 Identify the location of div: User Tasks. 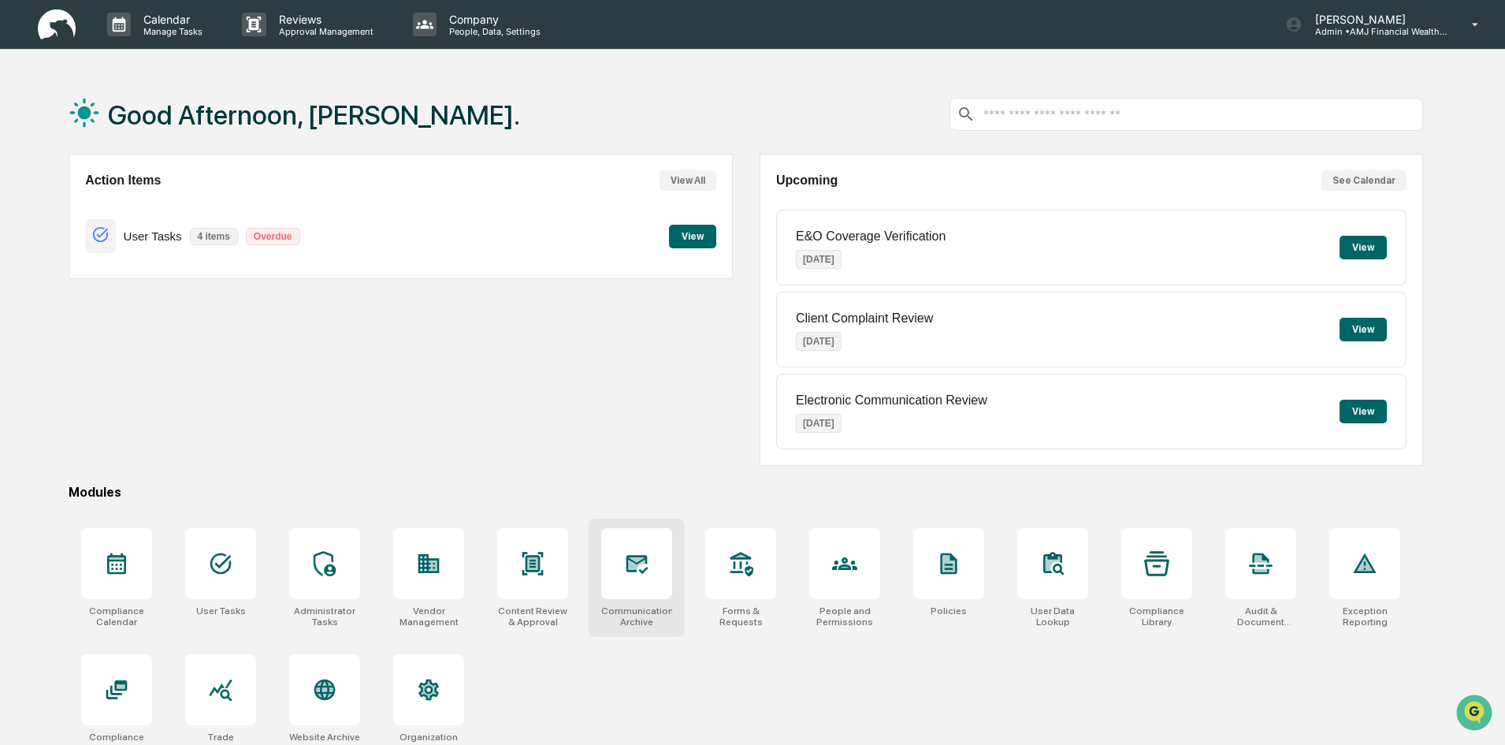
(221, 611).